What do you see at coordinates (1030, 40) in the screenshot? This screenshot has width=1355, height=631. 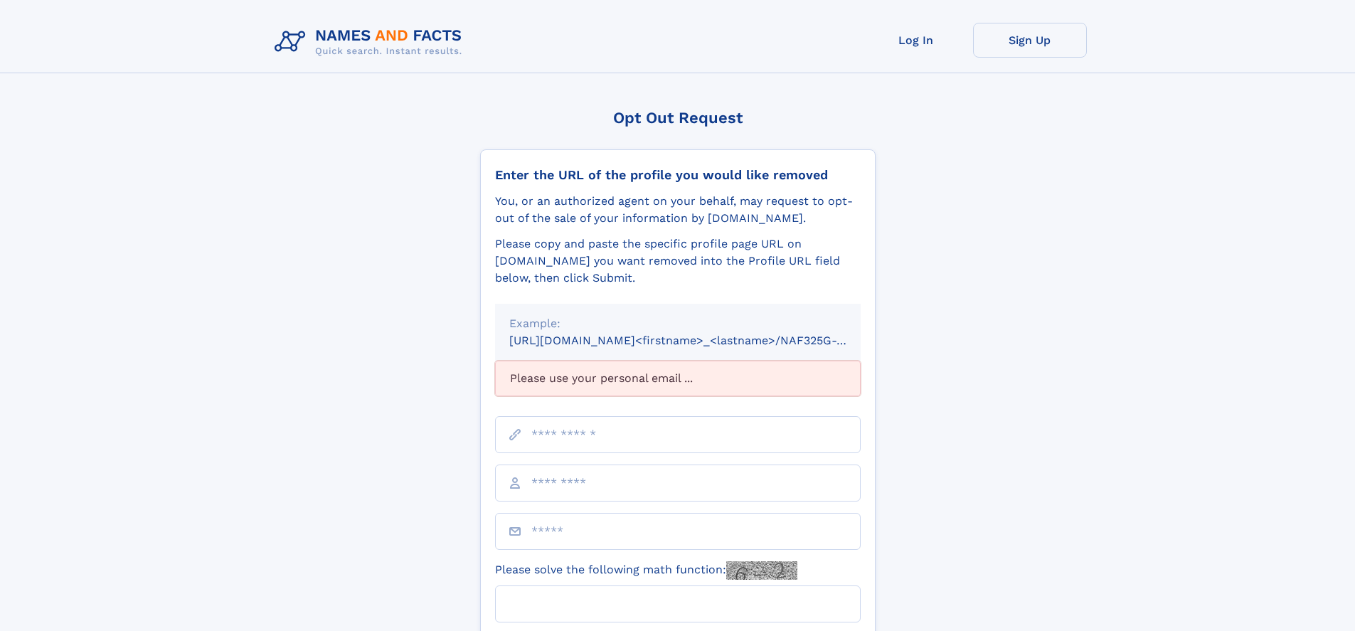 I see `a: Sign Up` at bounding box center [1030, 40].